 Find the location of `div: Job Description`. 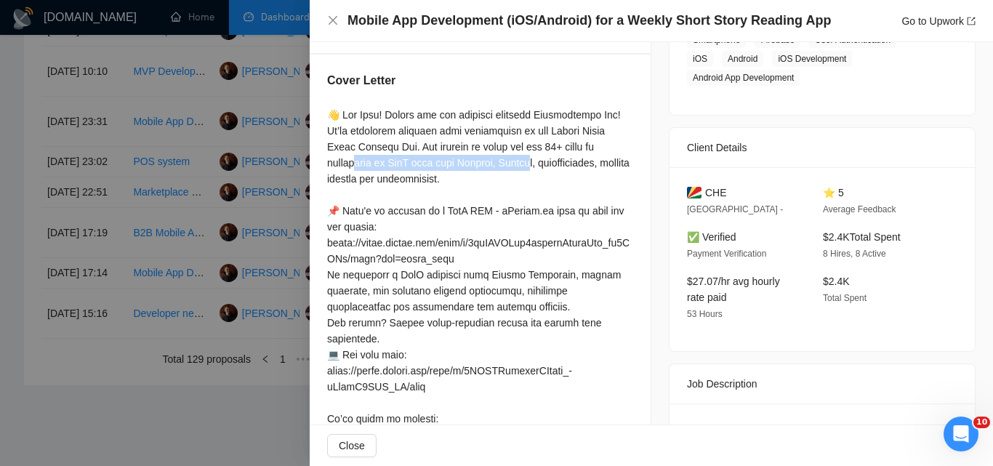

div: Job Description is located at coordinates (822, 384).